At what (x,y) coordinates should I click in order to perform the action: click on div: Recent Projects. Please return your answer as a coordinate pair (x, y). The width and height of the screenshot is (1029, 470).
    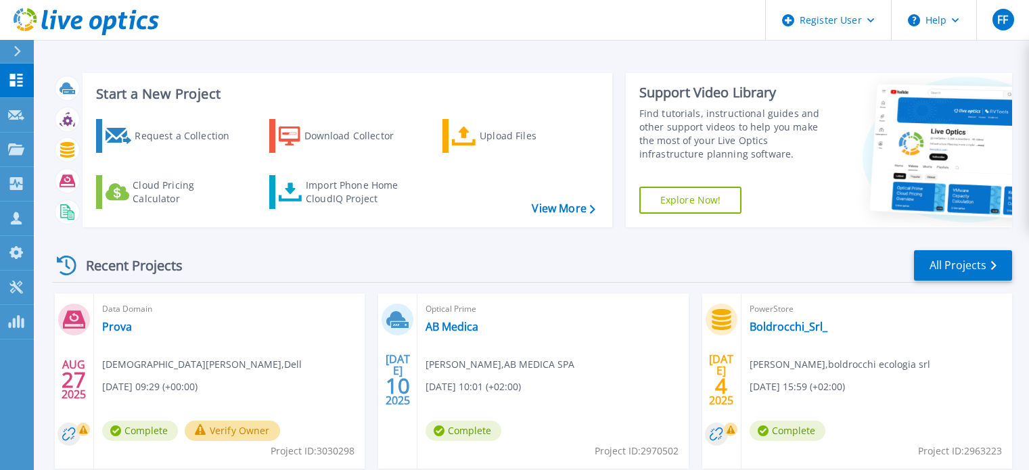
    Looking at the image, I should click on (126, 265).